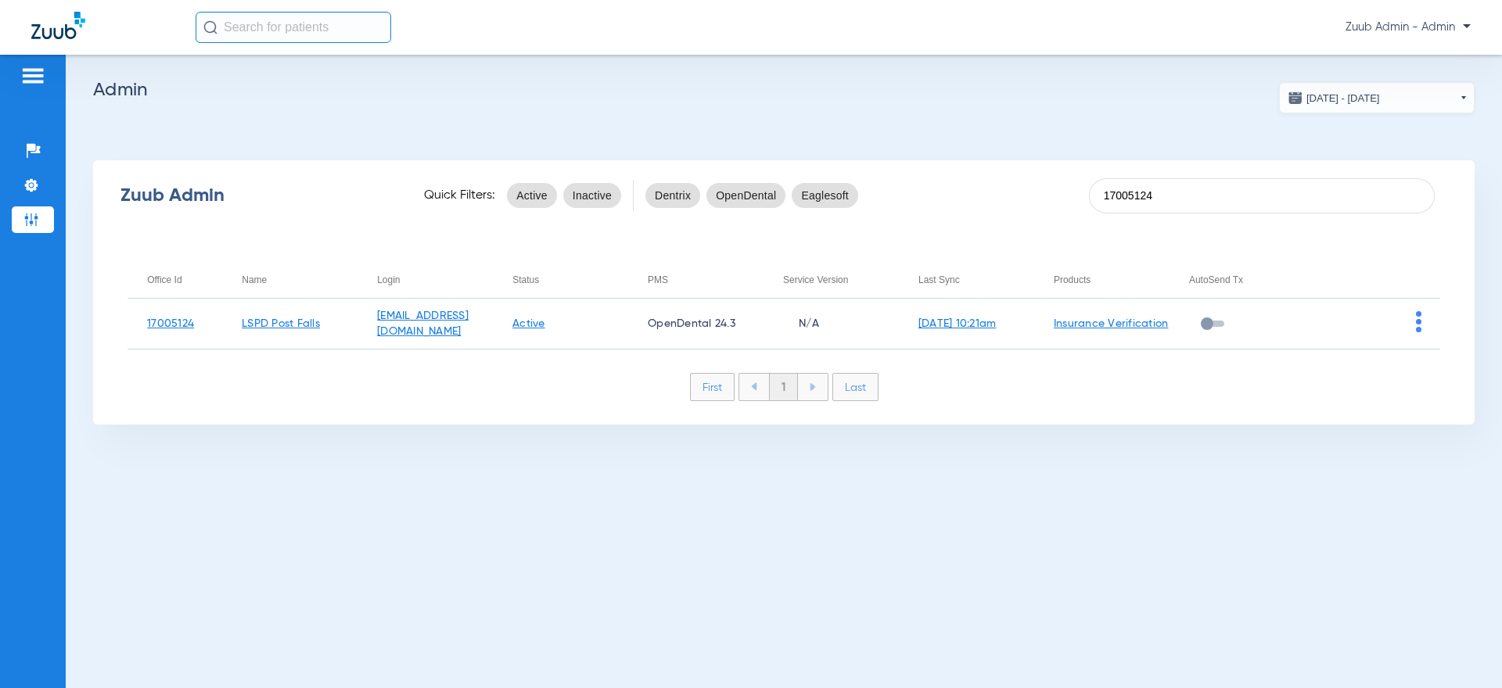 The height and width of the screenshot is (688, 1502). Describe the element at coordinates (58, 25) in the screenshot. I see `img: Zuub Logo` at that location.